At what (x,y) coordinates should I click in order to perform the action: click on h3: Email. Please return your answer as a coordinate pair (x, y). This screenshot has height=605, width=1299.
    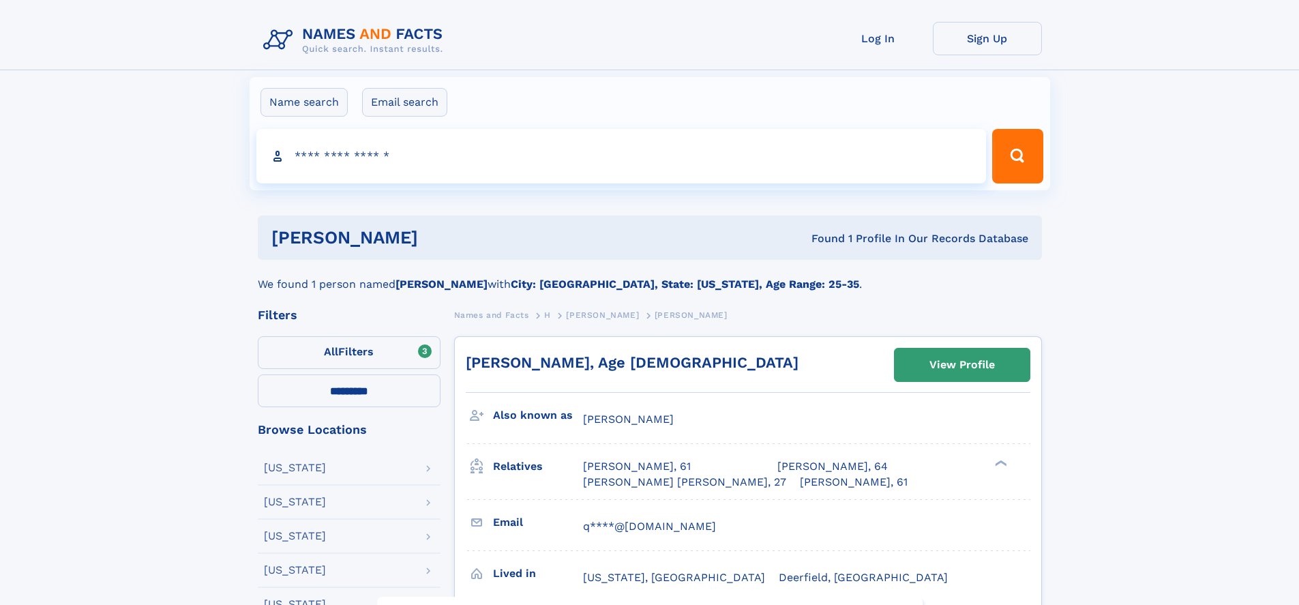
    Looking at the image, I should click on (538, 522).